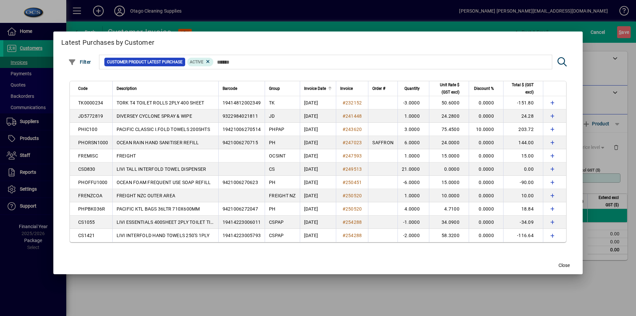 This screenshot has width=636, height=316. I want to click on span: TK0000234, so click(90, 103).